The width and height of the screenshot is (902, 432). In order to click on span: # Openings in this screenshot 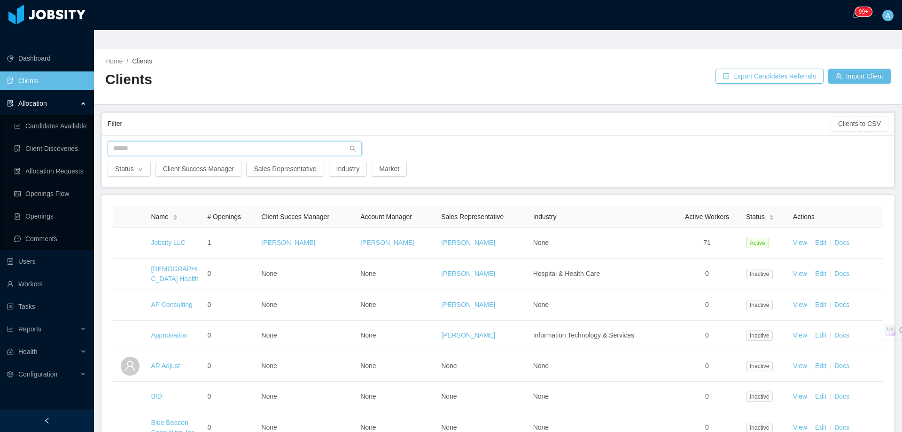, I will do `click(224, 216)`.